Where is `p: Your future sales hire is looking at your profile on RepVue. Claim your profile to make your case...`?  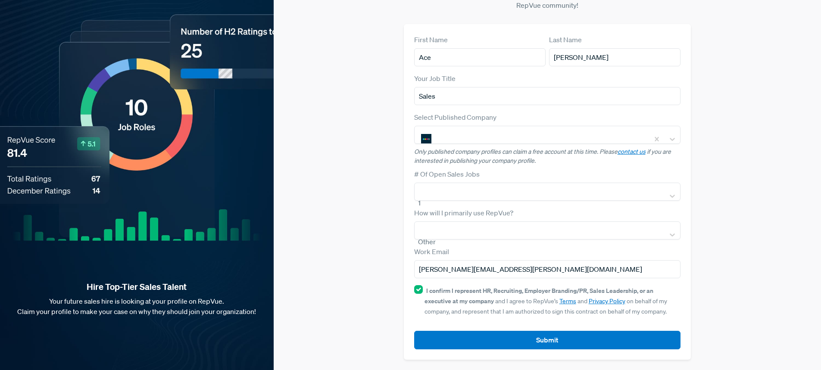 p: Your future sales hire is looking at your profile on RepVue. Claim your profile to make your case... is located at coordinates (137, 306).